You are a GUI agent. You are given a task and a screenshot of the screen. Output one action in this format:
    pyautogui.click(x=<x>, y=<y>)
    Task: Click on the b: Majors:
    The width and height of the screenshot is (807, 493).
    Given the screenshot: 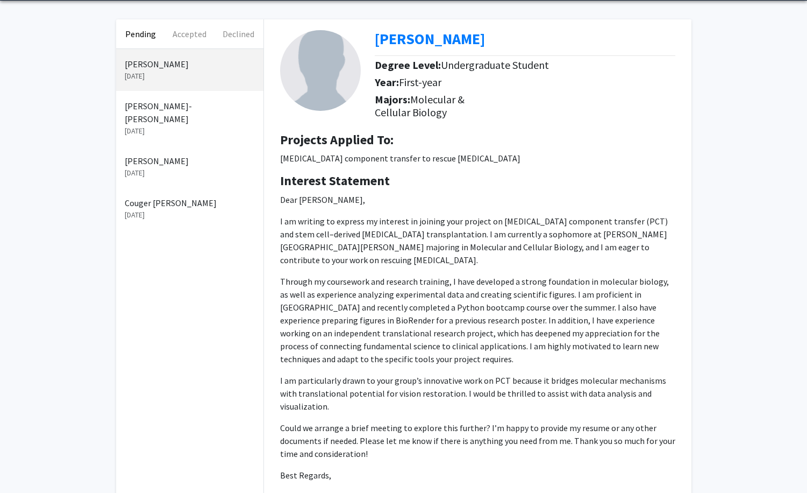 What is the action you would take?
    pyautogui.click(x=393, y=99)
    